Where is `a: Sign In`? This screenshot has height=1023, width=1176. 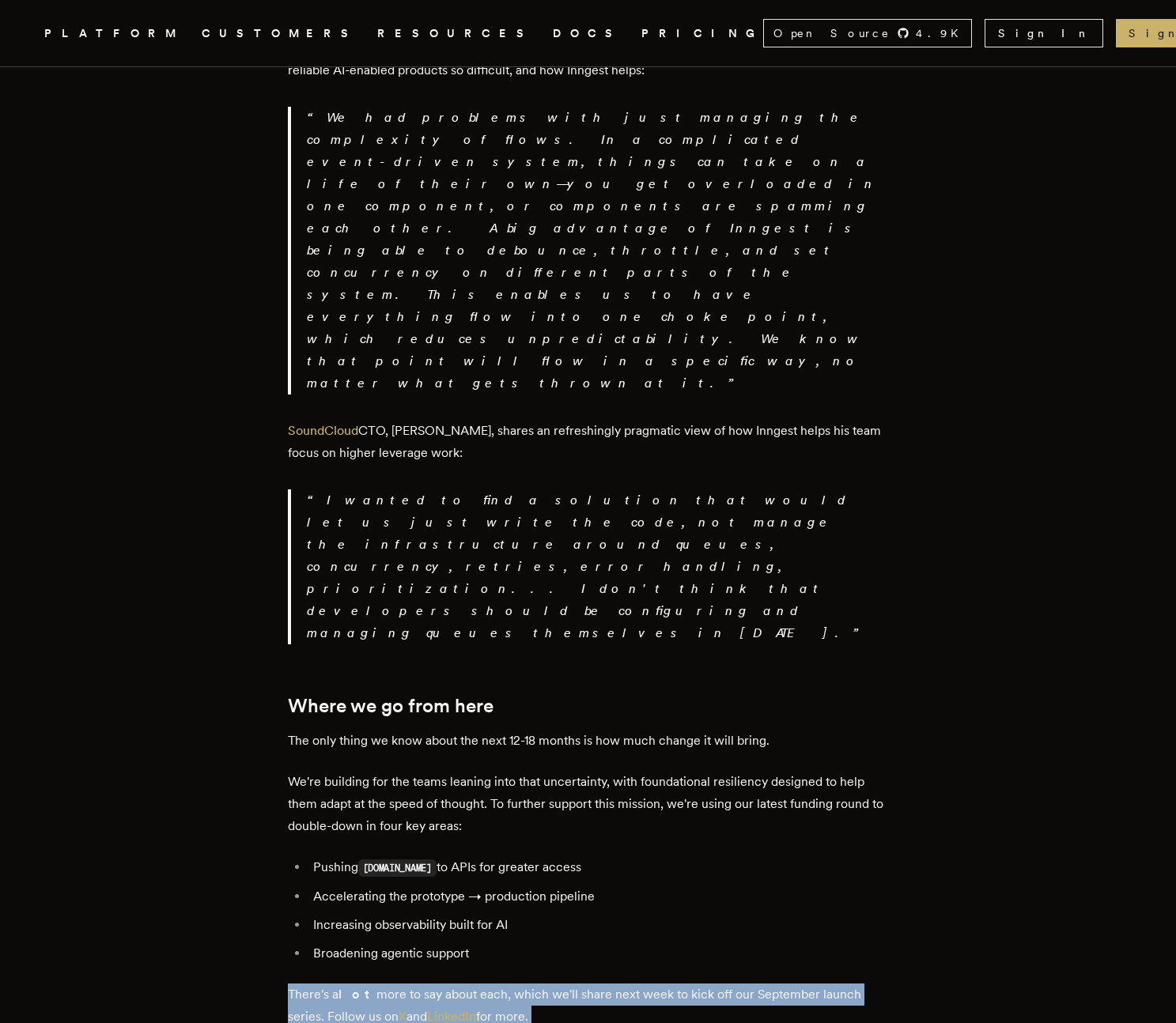
a: Sign In is located at coordinates (1044, 33).